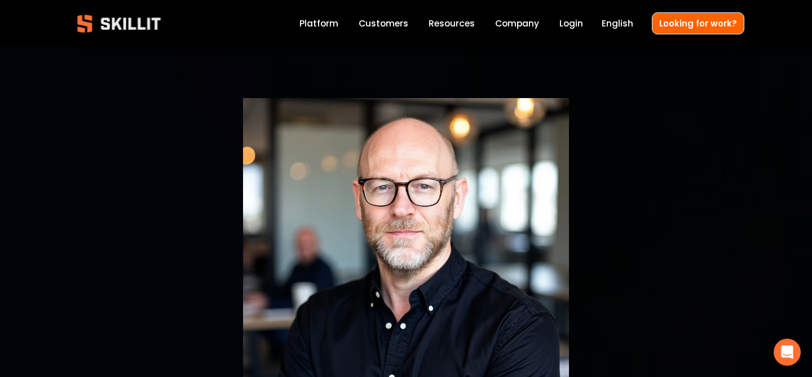 The width and height of the screenshot is (812, 377). Describe the element at coordinates (451, 23) in the screenshot. I see `span: Resources` at that location.